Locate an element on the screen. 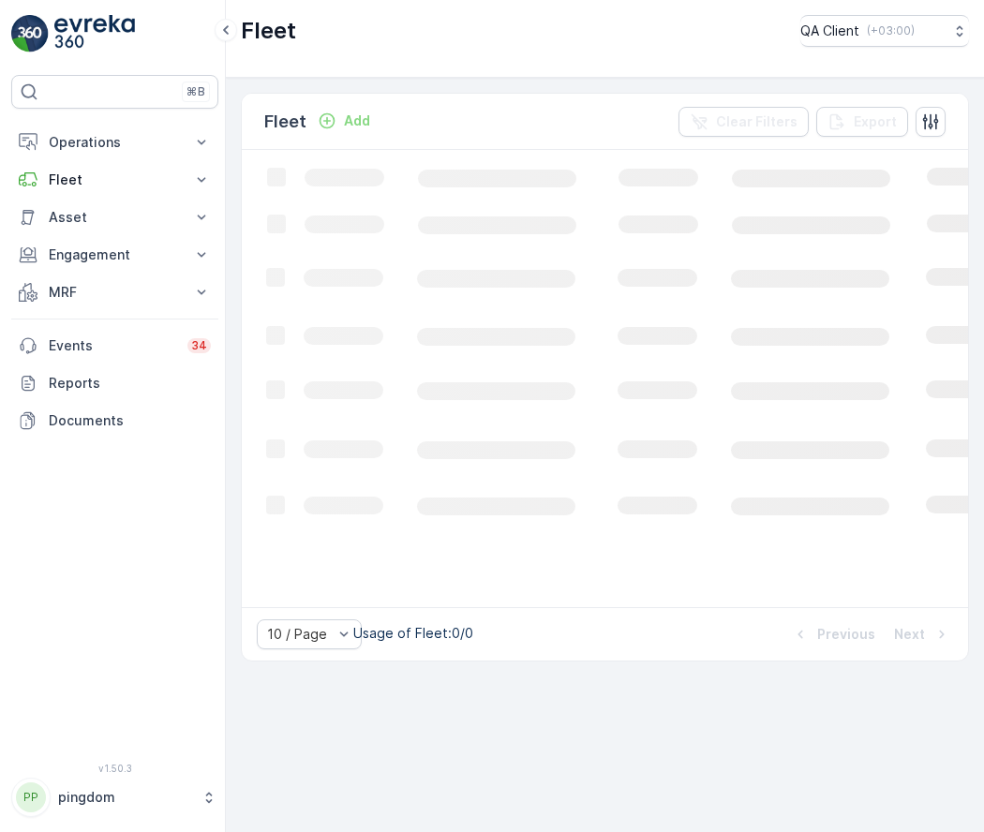 The image size is (984, 832). button: Next is located at coordinates (922, 635).